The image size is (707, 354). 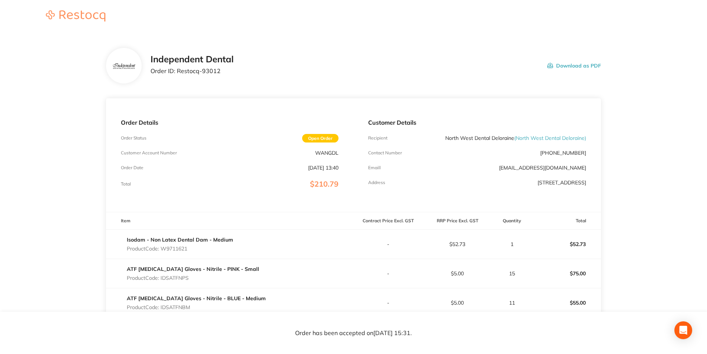 I want to click on p: North West Dental Deloraine, so click(x=516, y=138).